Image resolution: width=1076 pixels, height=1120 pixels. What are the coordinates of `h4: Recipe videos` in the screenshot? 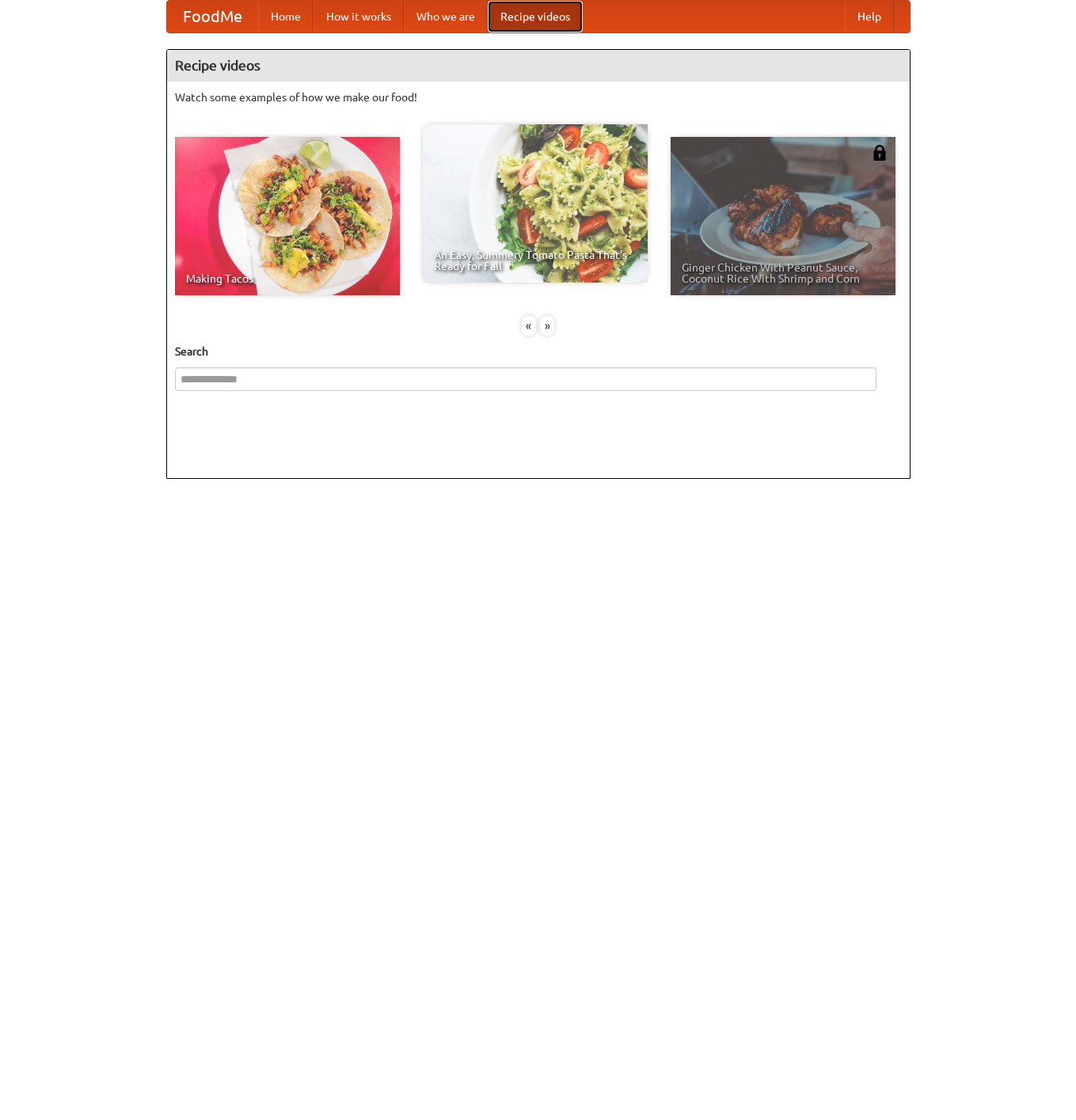 It's located at (538, 66).